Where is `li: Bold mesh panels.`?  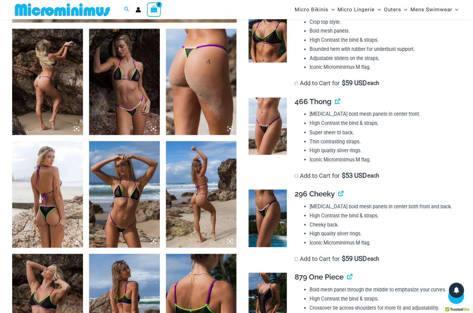
li: Bold mesh panels. is located at coordinates (383, 31).